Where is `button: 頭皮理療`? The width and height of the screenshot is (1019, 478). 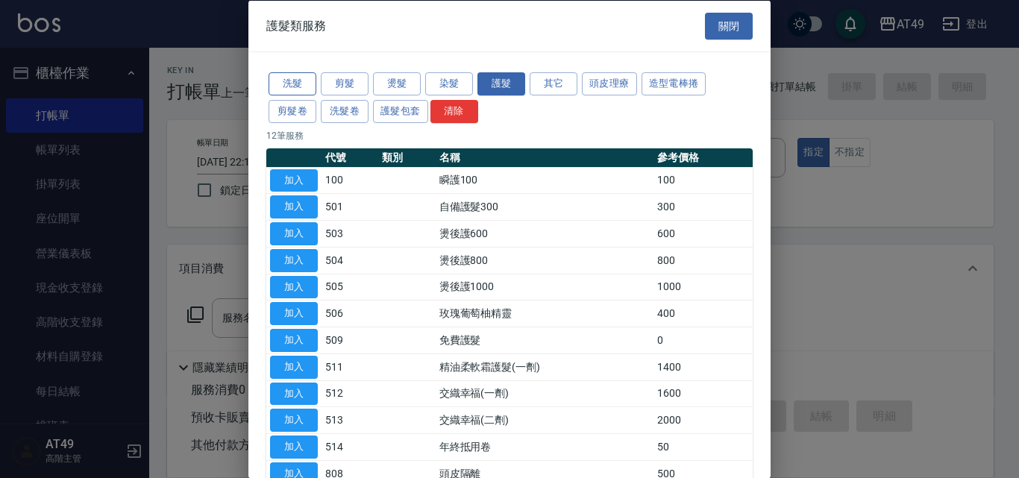 button: 頭皮理療 is located at coordinates (609, 84).